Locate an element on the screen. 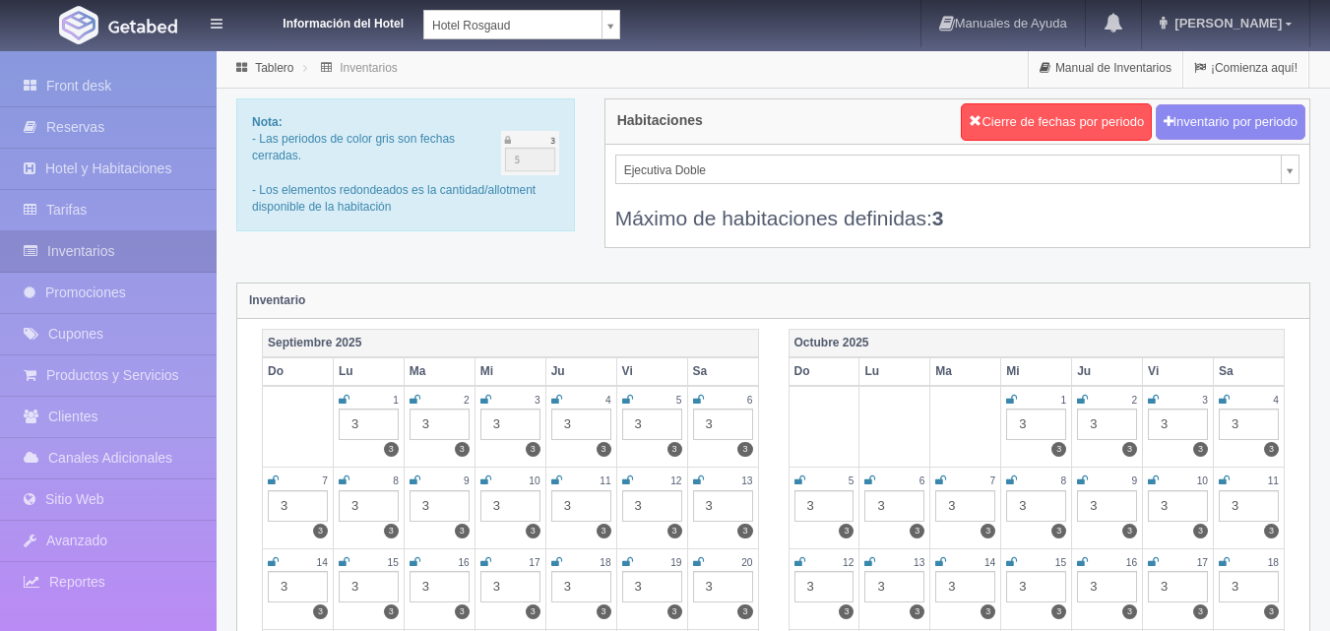 The image size is (1330, 631). th: Mi is located at coordinates (1036, 371).